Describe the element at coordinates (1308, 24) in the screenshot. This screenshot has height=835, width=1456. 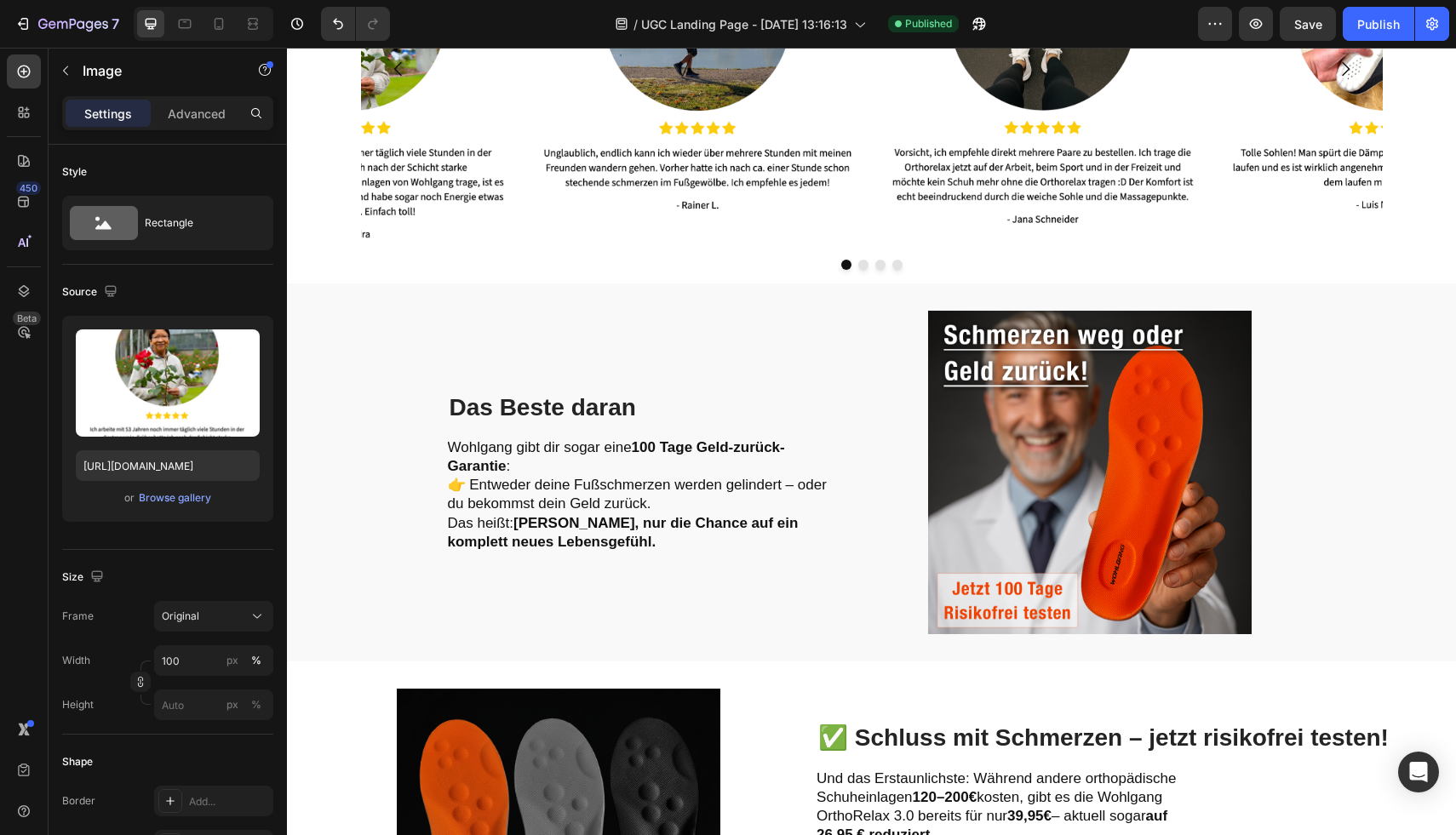
I see `button: Save` at that location.